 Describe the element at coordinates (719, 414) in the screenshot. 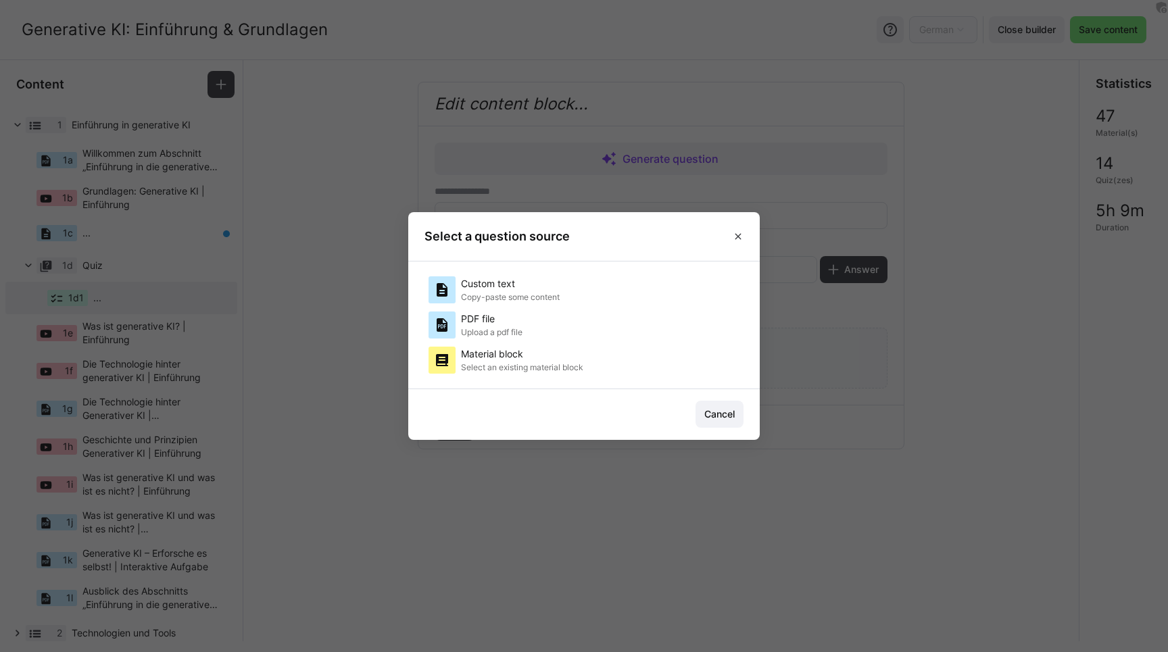

I see `button: Cancel` at that location.